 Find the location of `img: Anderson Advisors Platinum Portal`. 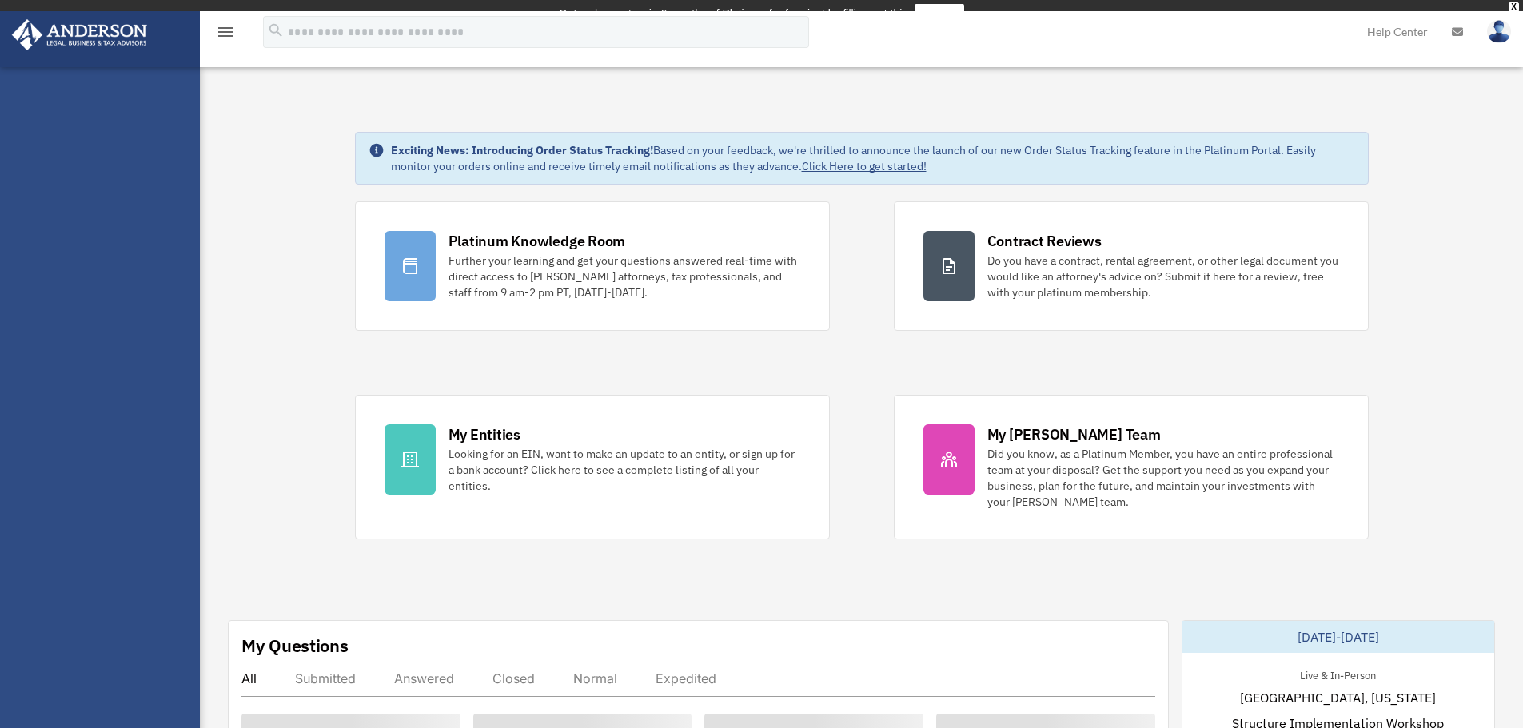

img: Anderson Advisors Platinum Portal is located at coordinates (79, 34).